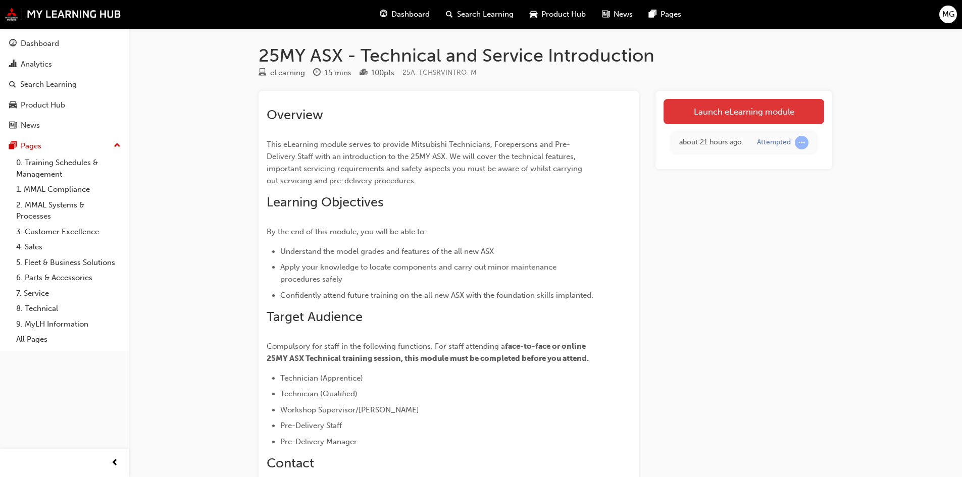 The height and width of the screenshot is (477, 962). Describe the element at coordinates (31, 146) in the screenshot. I see `div: Pages` at that location.